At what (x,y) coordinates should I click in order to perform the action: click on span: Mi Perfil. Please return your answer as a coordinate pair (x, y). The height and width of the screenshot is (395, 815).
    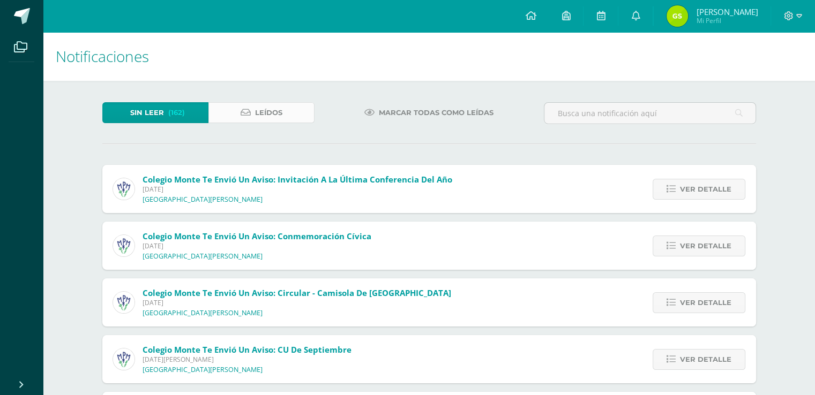
    Looking at the image, I should click on (726, 20).